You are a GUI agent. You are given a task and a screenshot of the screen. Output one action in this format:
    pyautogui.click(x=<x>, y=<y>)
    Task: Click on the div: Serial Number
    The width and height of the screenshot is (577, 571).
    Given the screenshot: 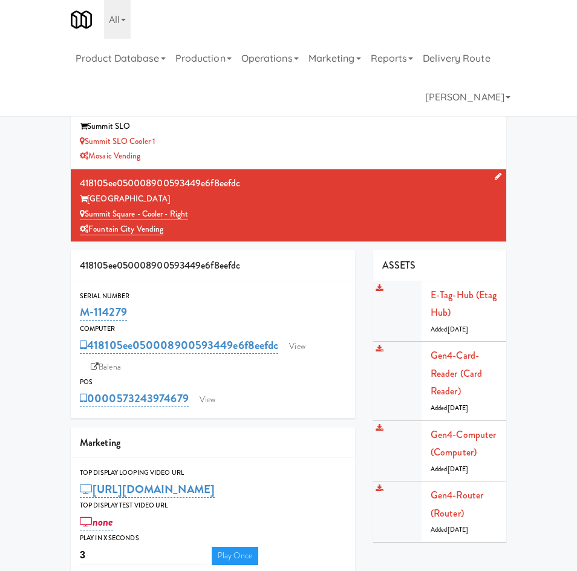 What is the action you would take?
    pyautogui.click(x=213, y=296)
    